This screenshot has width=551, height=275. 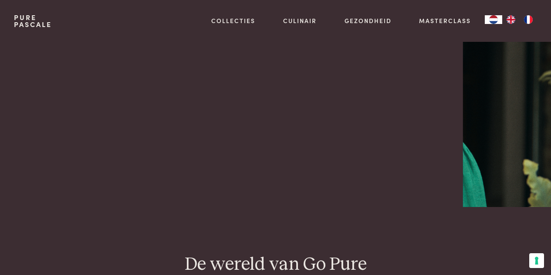 What do you see at coordinates (493, 20) in the screenshot?
I see `a: NL` at bounding box center [493, 20].